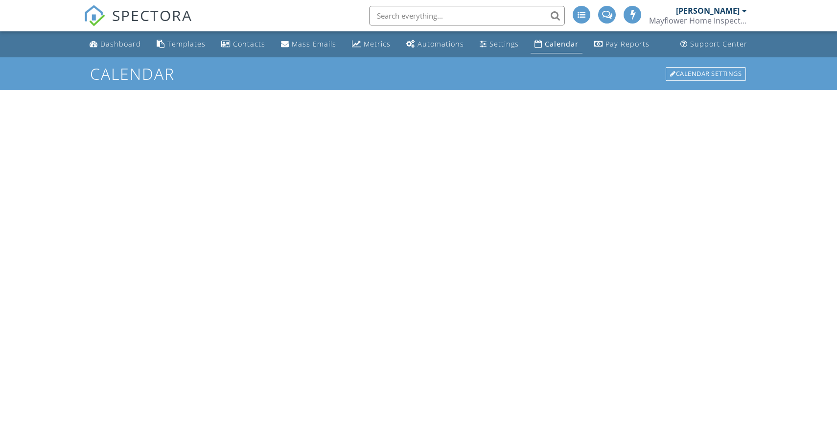 The height and width of the screenshot is (443, 837). I want to click on a: Settings, so click(499, 44).